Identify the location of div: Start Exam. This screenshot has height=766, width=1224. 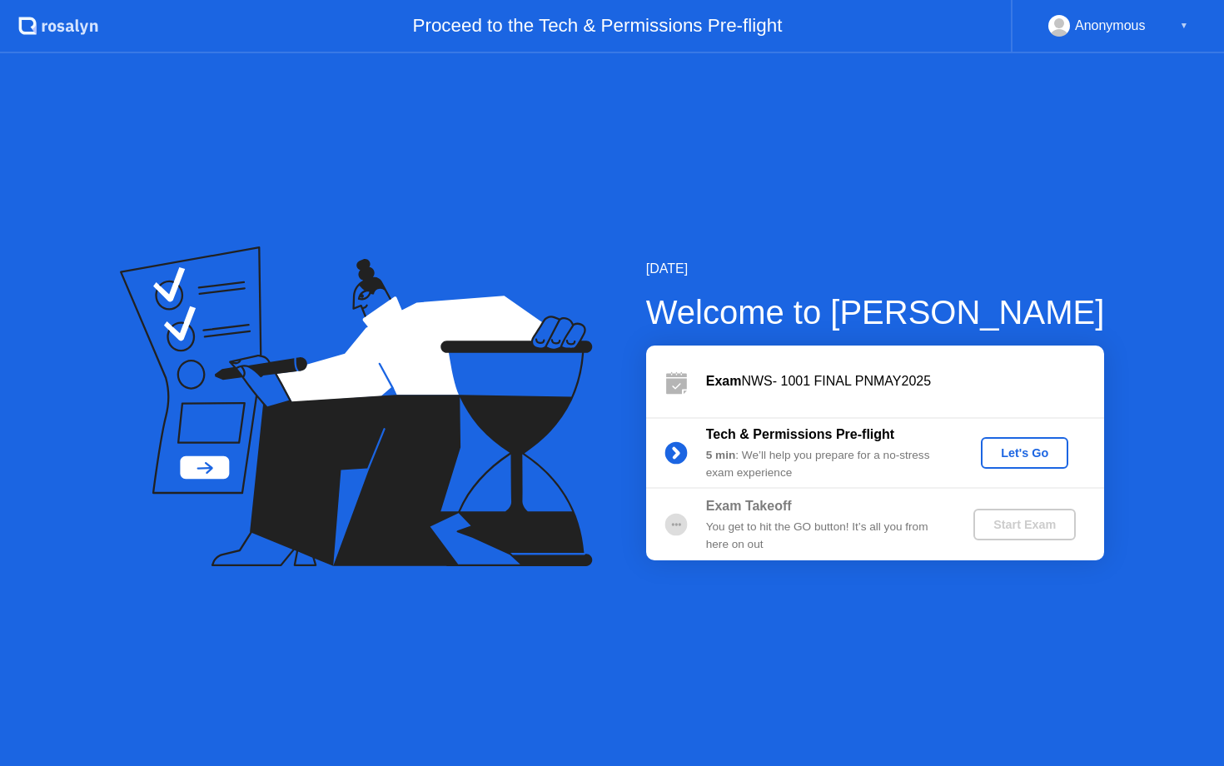
(1024, 525).